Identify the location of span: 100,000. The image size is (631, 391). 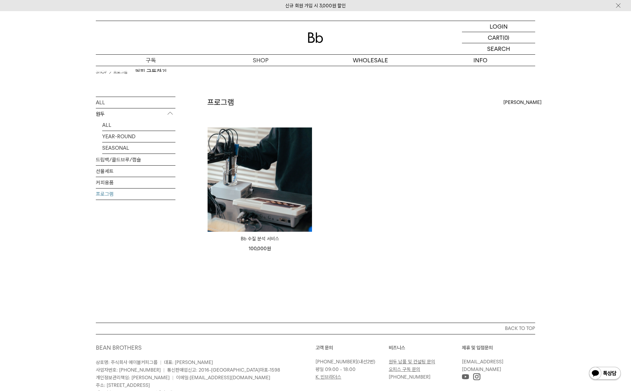
(260, 249).